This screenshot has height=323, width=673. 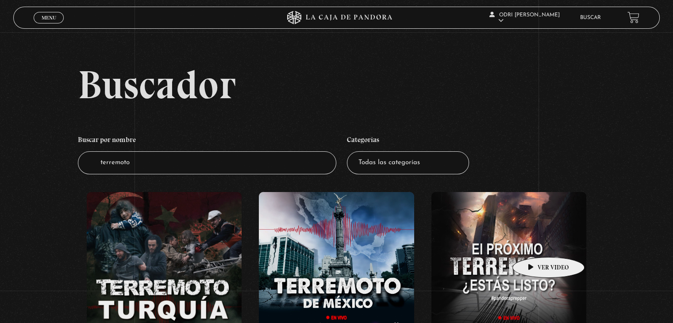 What do you see at coordinates (49, 25) in the screenshot?
I see `span: Cerrar` at bounding box center [49, 25].